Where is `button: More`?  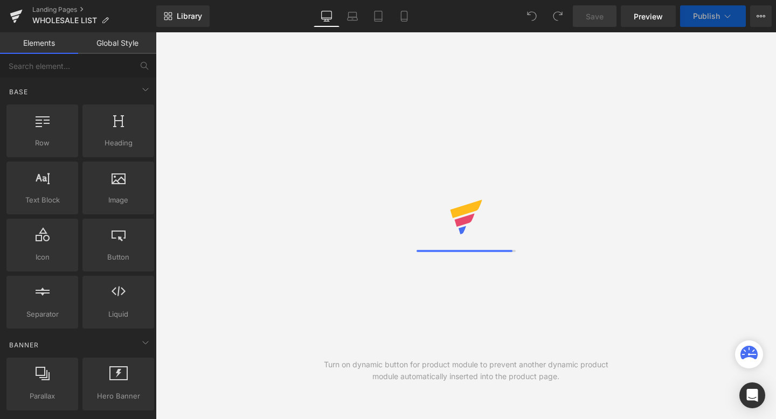
button: More is located at coordinates (761, 16).